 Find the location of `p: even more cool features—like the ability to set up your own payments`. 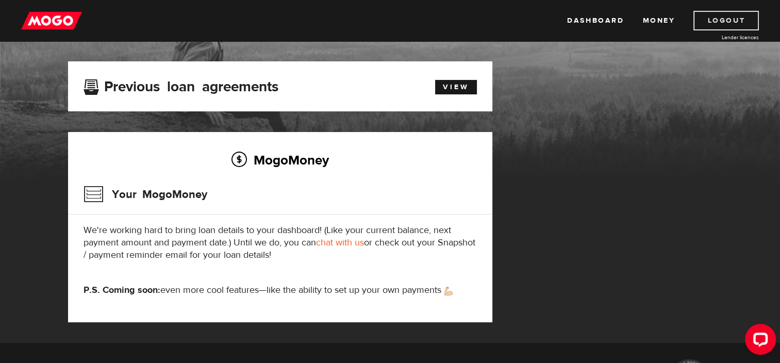

p: even more cool features—like the ability to set up your own payments is located at coordinates (280, 290).